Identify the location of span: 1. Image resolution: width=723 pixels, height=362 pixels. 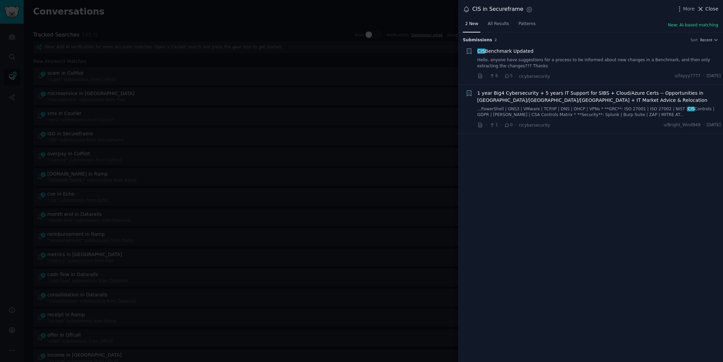
(493, 125).